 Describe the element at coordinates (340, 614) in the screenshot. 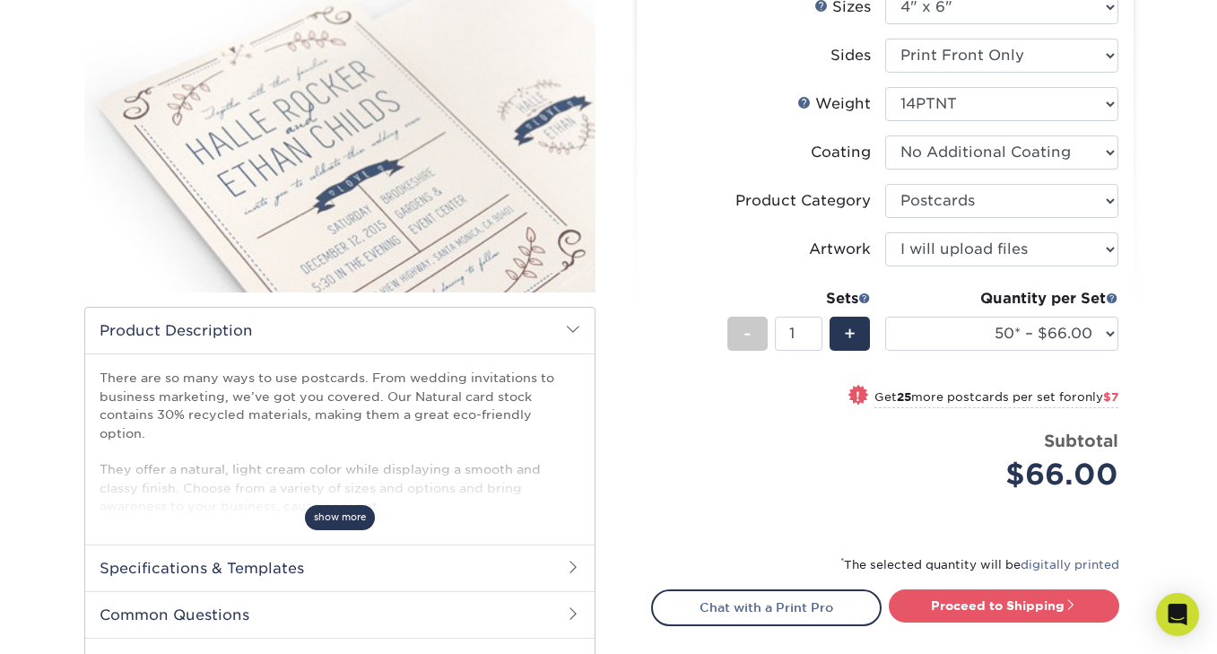

I see `h2: Common Questions` at that location.